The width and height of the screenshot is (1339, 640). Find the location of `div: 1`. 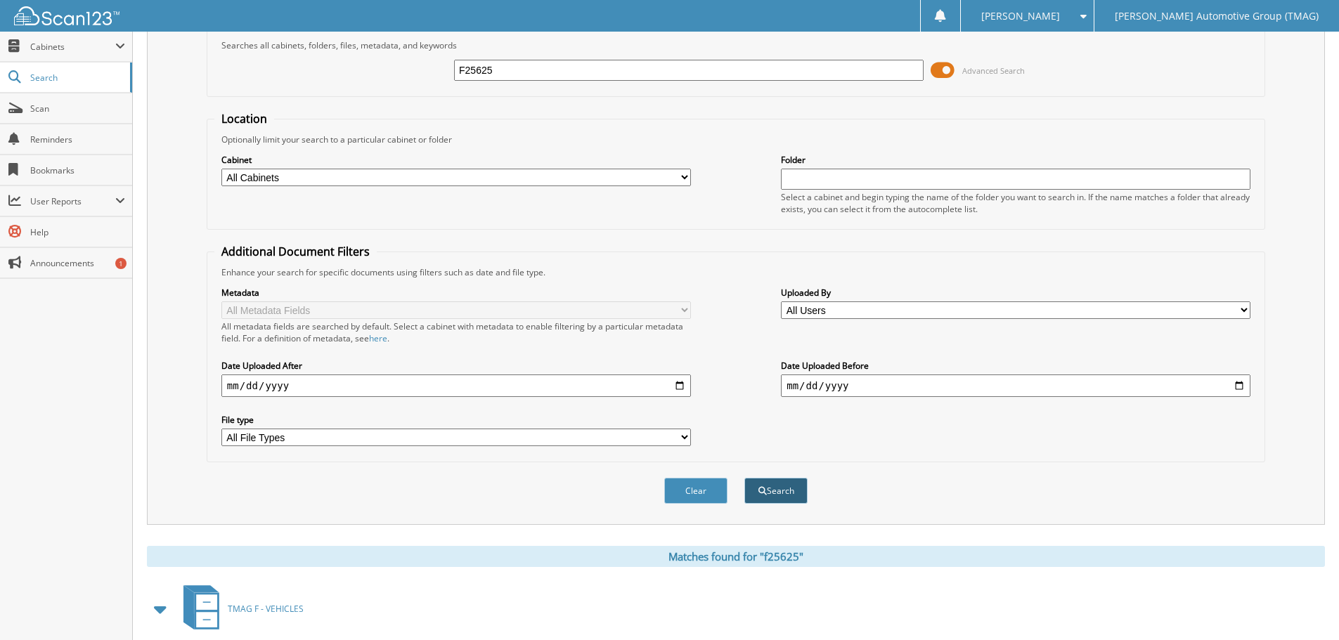

div: 1 is located at coordinates (121, 264).